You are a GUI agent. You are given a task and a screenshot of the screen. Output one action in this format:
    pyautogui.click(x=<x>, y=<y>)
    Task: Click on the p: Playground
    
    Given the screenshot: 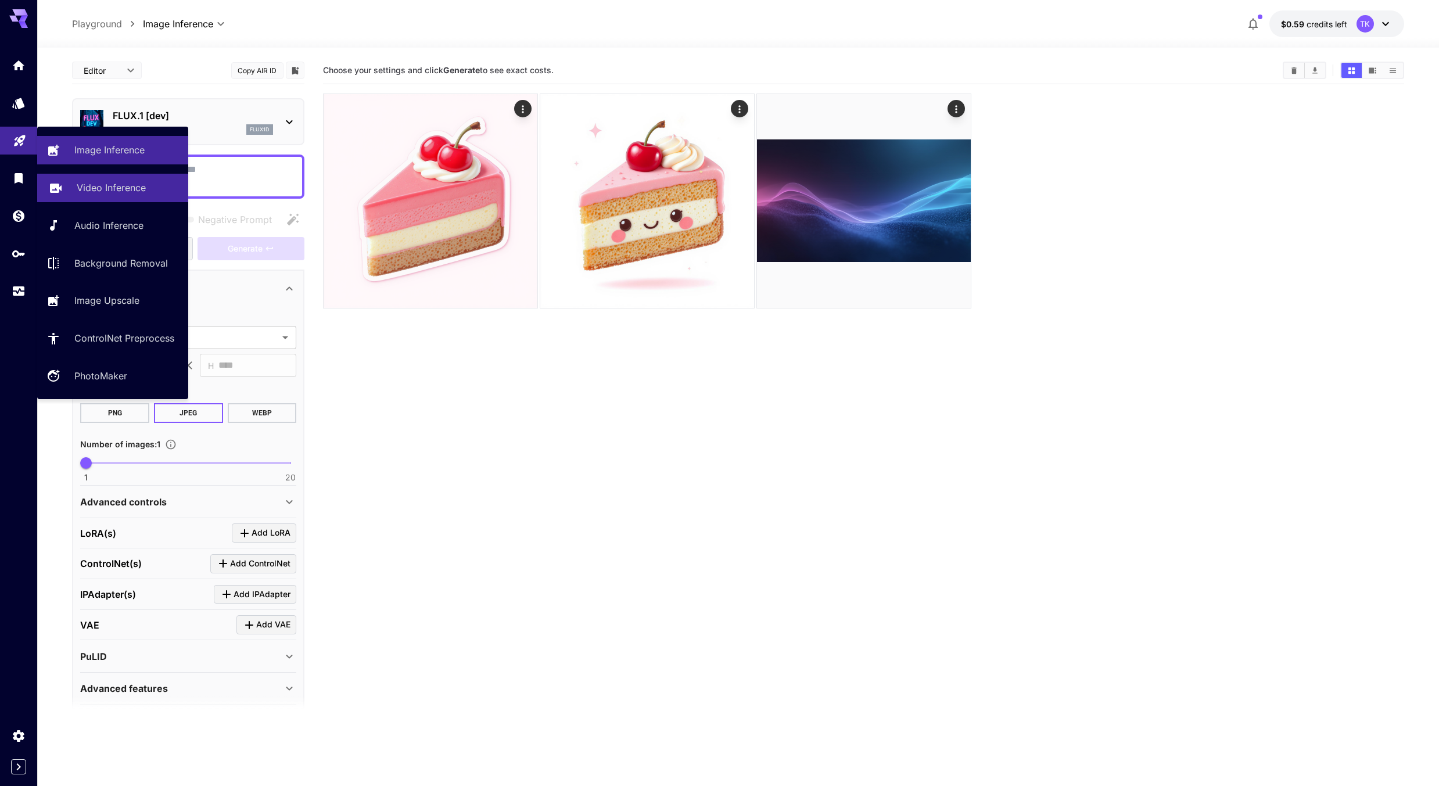 What is the action you would take?
    pyautogui.click(x=97, y=24)
    